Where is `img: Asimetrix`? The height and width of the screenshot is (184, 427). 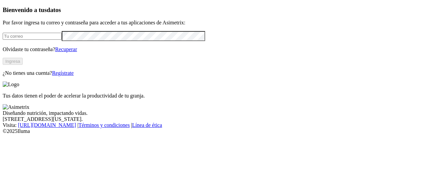
img: Asimetrix is located at coordinates (16, 107).